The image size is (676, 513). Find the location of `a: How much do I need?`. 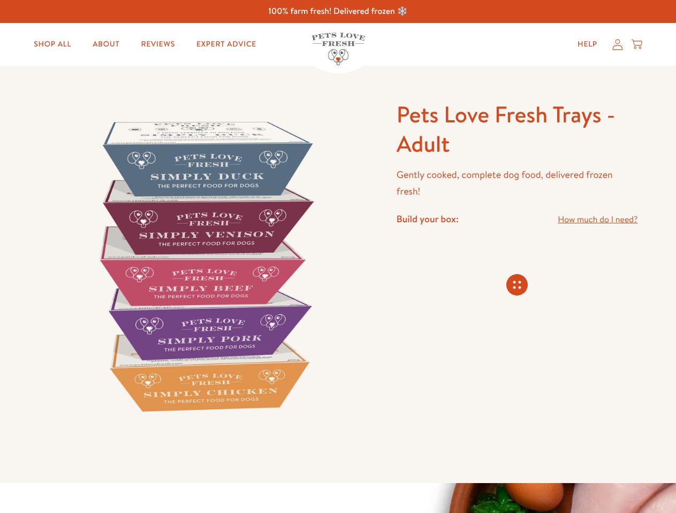

a: How much do I need? is located at coordinates (597, 220).